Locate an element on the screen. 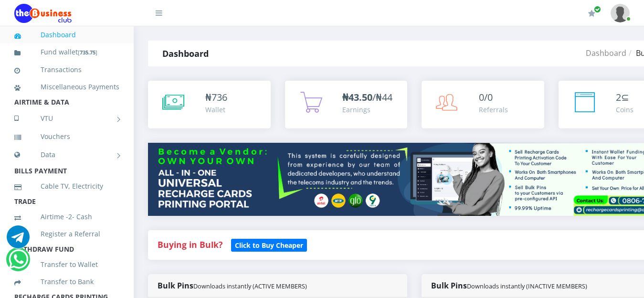 Image resolution: width=644 pixels, height=298 pixels. a: Fund wallet[735.75] is located at coordinates (67, 52).